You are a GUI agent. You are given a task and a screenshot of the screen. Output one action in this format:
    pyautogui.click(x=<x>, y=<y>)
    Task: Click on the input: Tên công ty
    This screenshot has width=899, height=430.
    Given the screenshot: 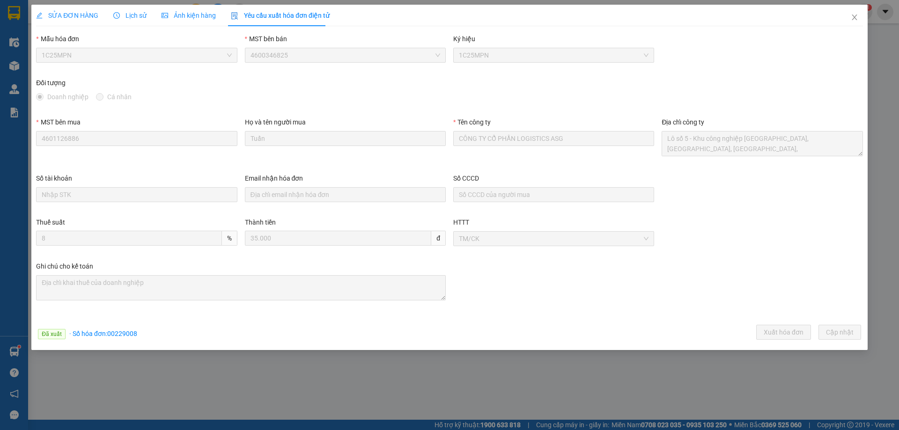 What is the action you would take?
    pyautogui.click(x=553, y=139)
    